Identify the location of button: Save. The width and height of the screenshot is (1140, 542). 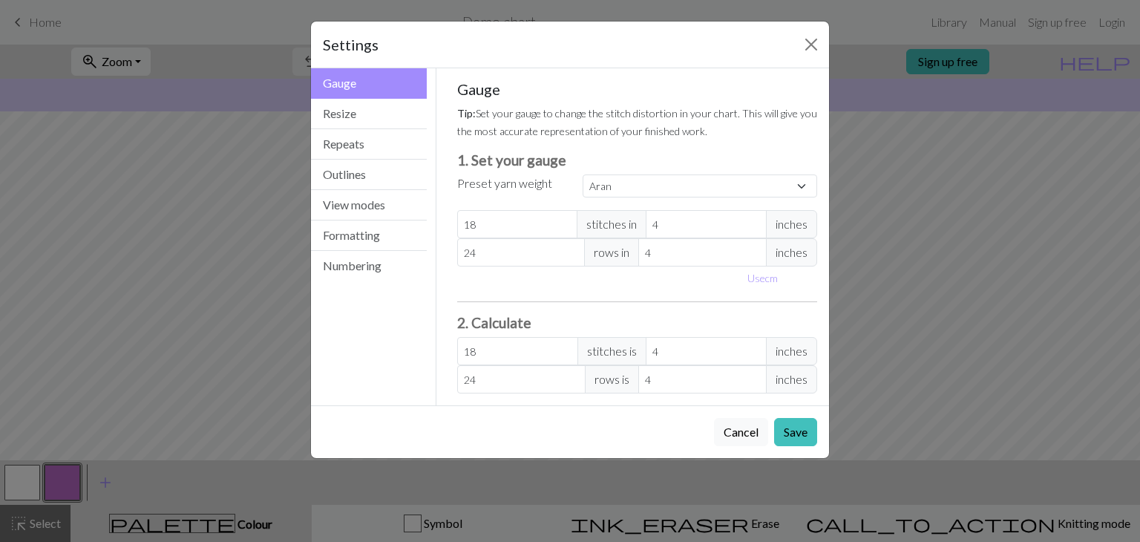
(796, 432).